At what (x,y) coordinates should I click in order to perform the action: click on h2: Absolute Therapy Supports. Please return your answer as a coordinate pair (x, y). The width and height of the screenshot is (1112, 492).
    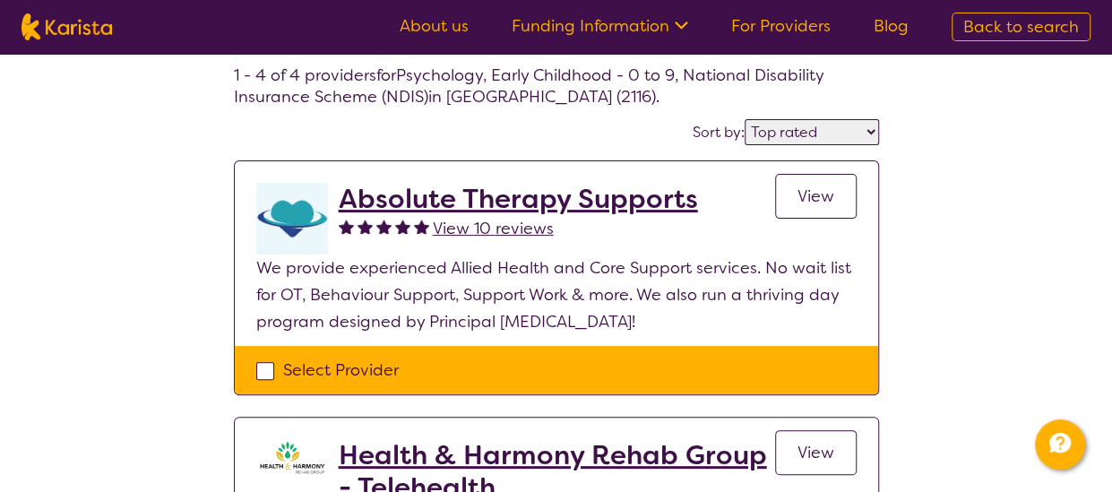
    Looking at the image, I should click on (518, 199).